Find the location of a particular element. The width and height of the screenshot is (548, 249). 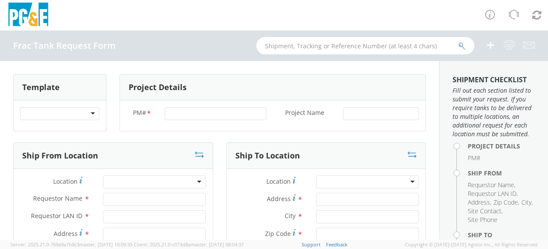

a: Feedback is located at coordinates (336, 244).